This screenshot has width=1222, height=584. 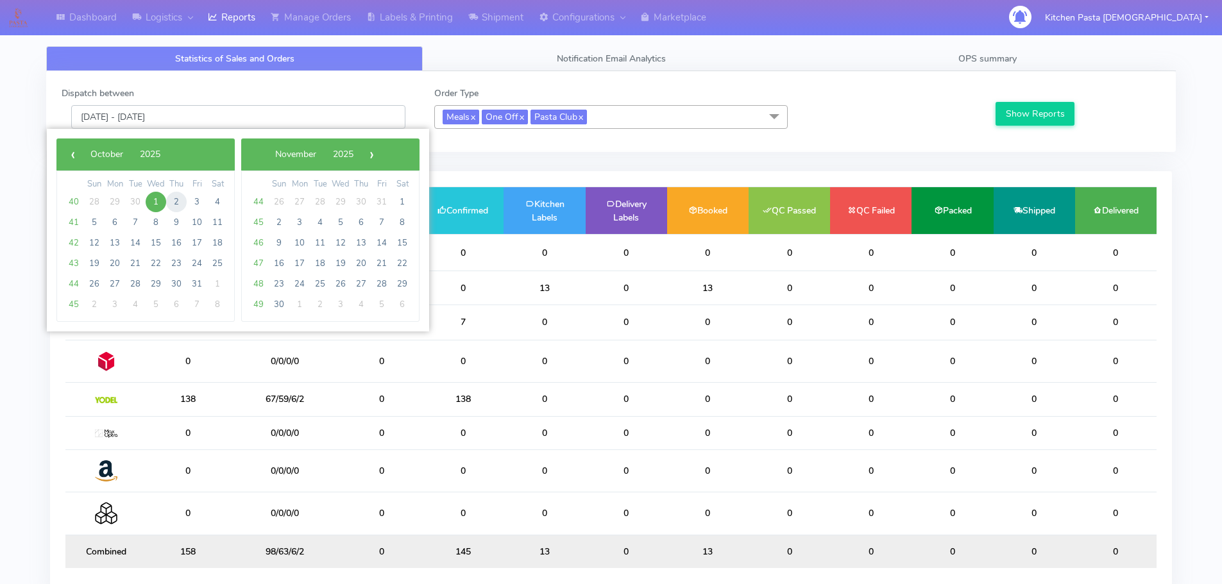 I want to click on span: 30, so click(x=361, y=202).